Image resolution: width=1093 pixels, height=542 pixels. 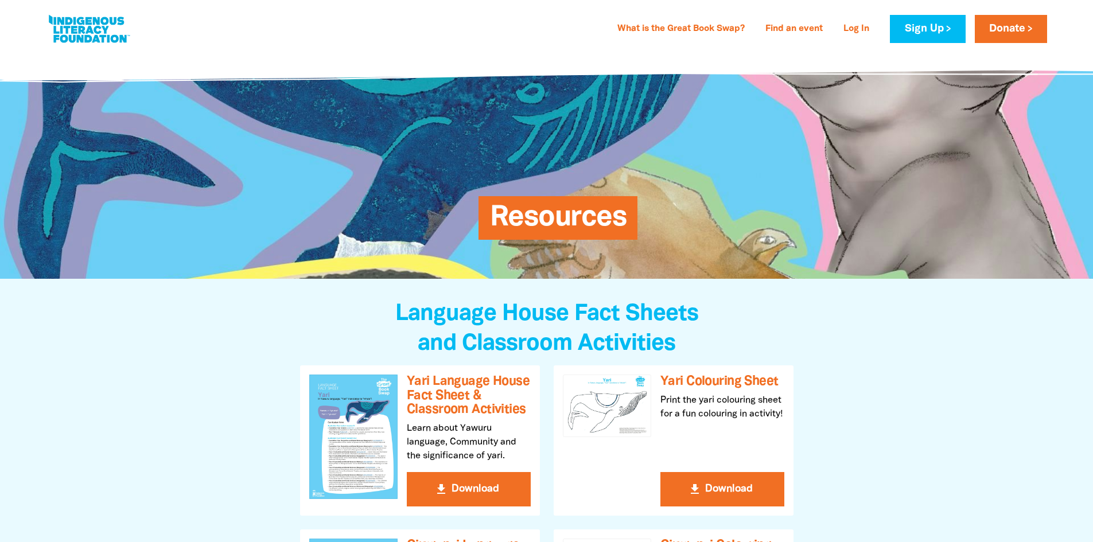 I want to click on span: Resources, so click(x=558, y=222).